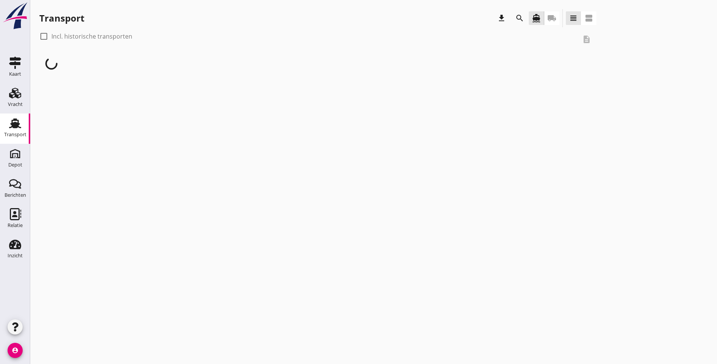 Image resolution: width=717 pixels, height=364 pixels. What do you see at coordinates (502, 18) in the screenshot?
I see `i: download` at bounding box center [502, 18].